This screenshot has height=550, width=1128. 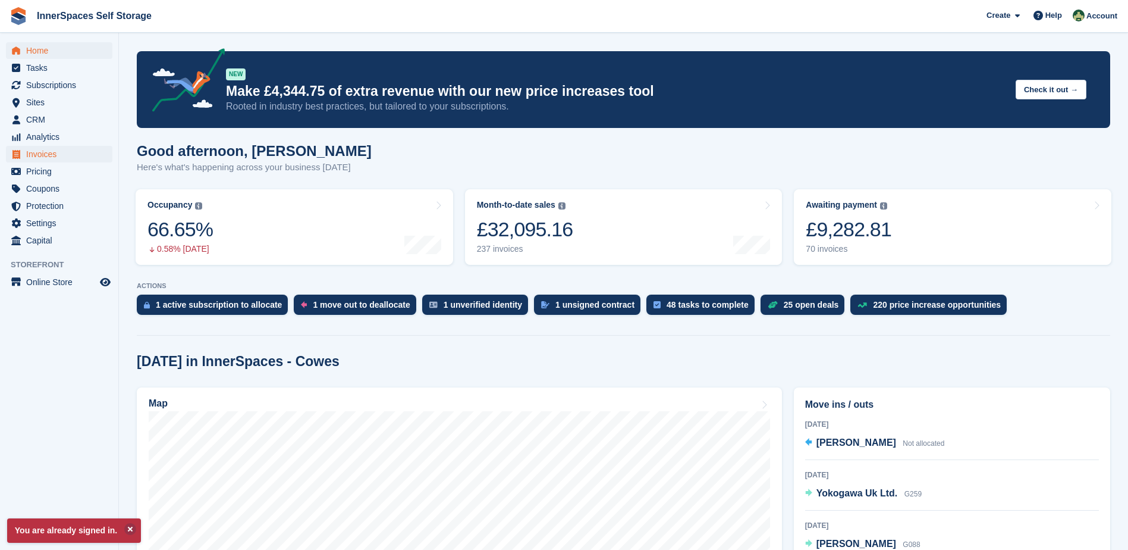 What do you see at coordinates (590, 308) in the screenshot?
I see `a: 1 unsigned contract` at bounding box center [590, 308].